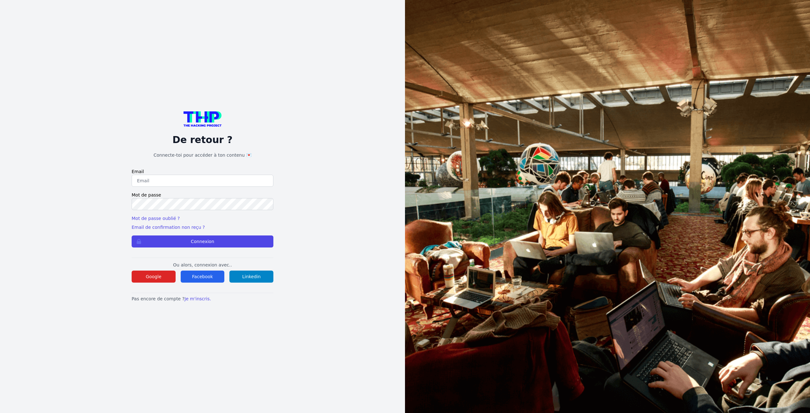 This screenshot has height=413, width=810. I want to click on a: Facebook, so click(202, 276).